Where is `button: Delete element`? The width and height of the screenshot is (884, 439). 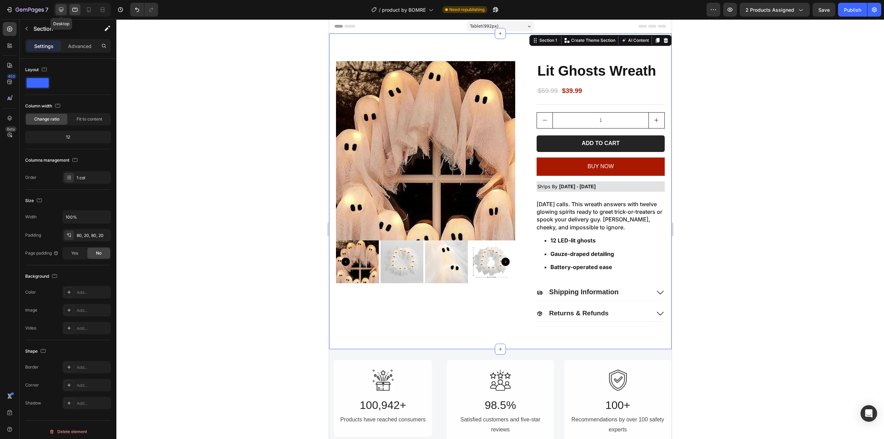 button: Delete element is located at coordinates (68, 432).